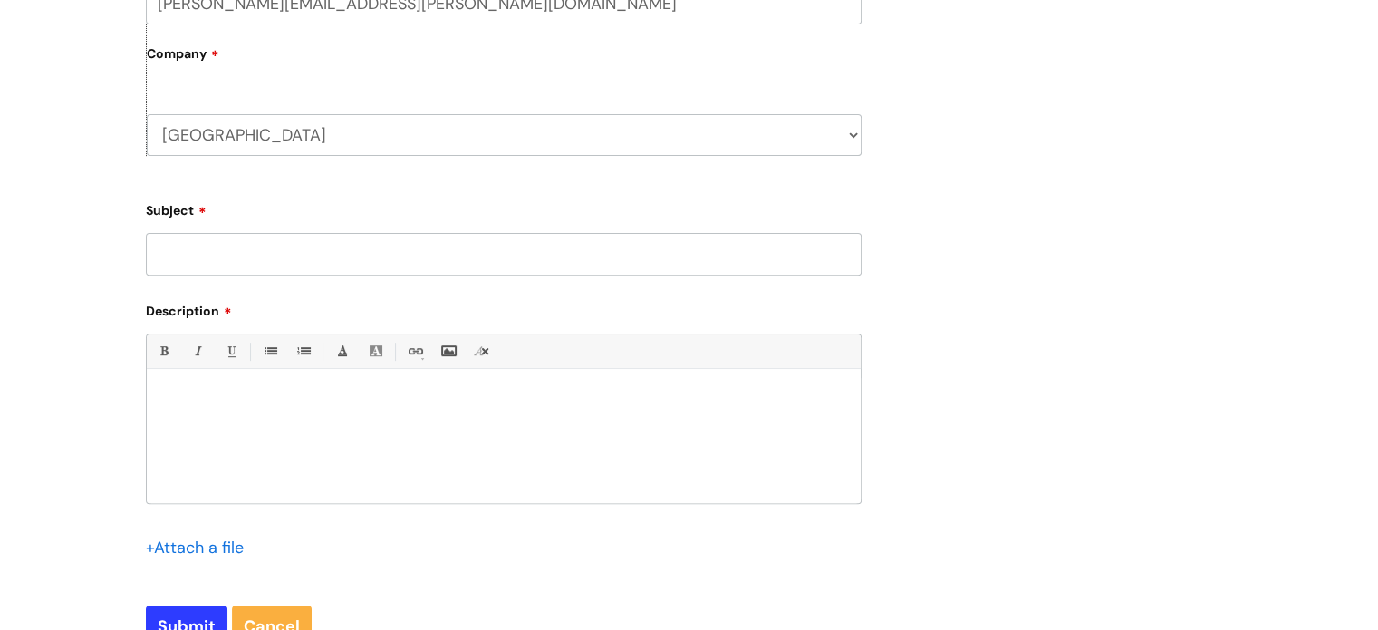  I want to click on a: Font Color, so click(342, 351).